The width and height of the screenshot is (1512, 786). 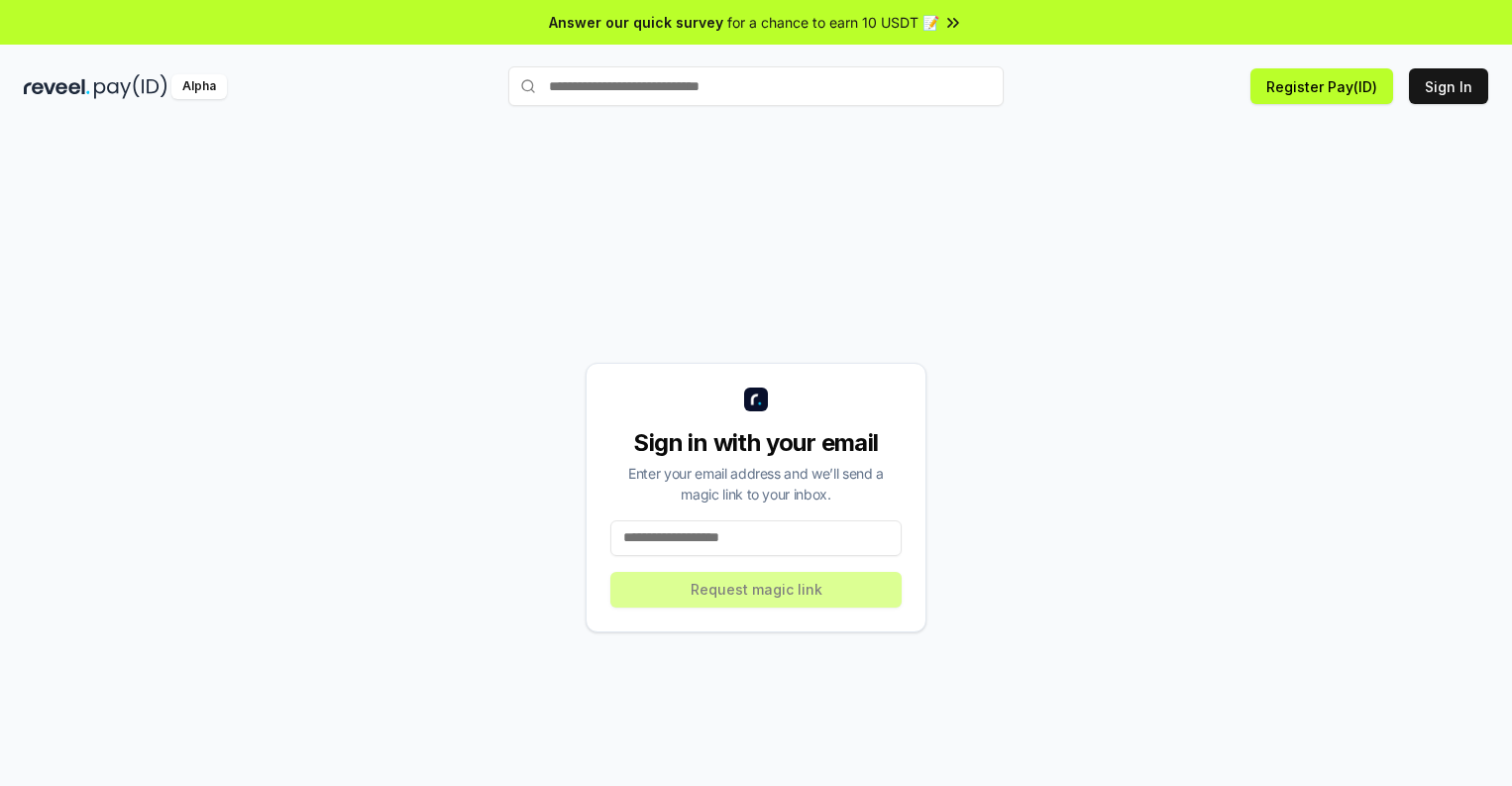 I want to click on button: Sign In, so click(x=1449, y=86).